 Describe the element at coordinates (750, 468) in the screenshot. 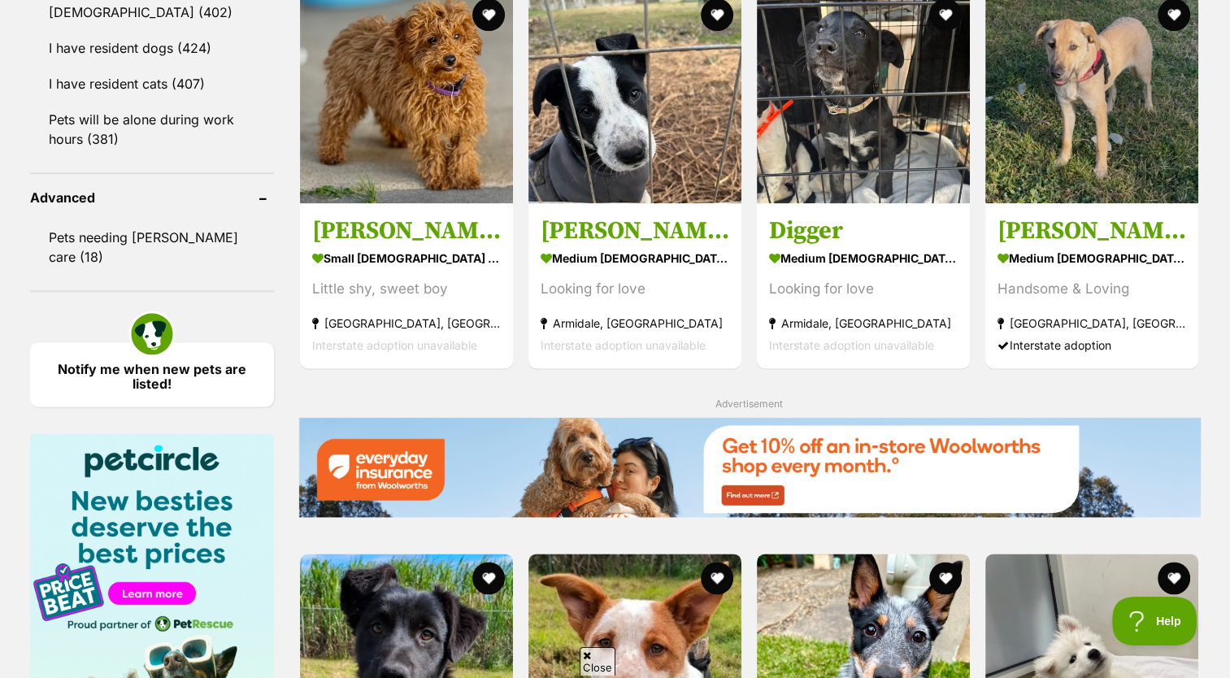

I see `a: Everyday Insurance promotional banner` at that location.